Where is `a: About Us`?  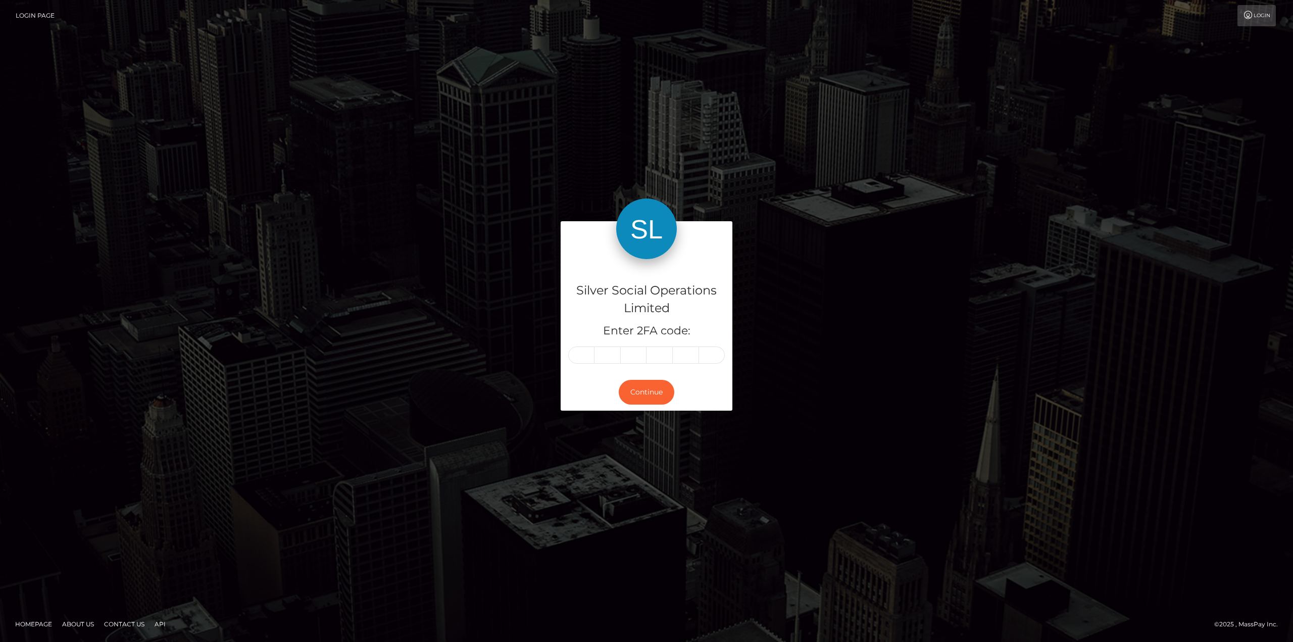
a: About Us is located at coordinates (78, 624).